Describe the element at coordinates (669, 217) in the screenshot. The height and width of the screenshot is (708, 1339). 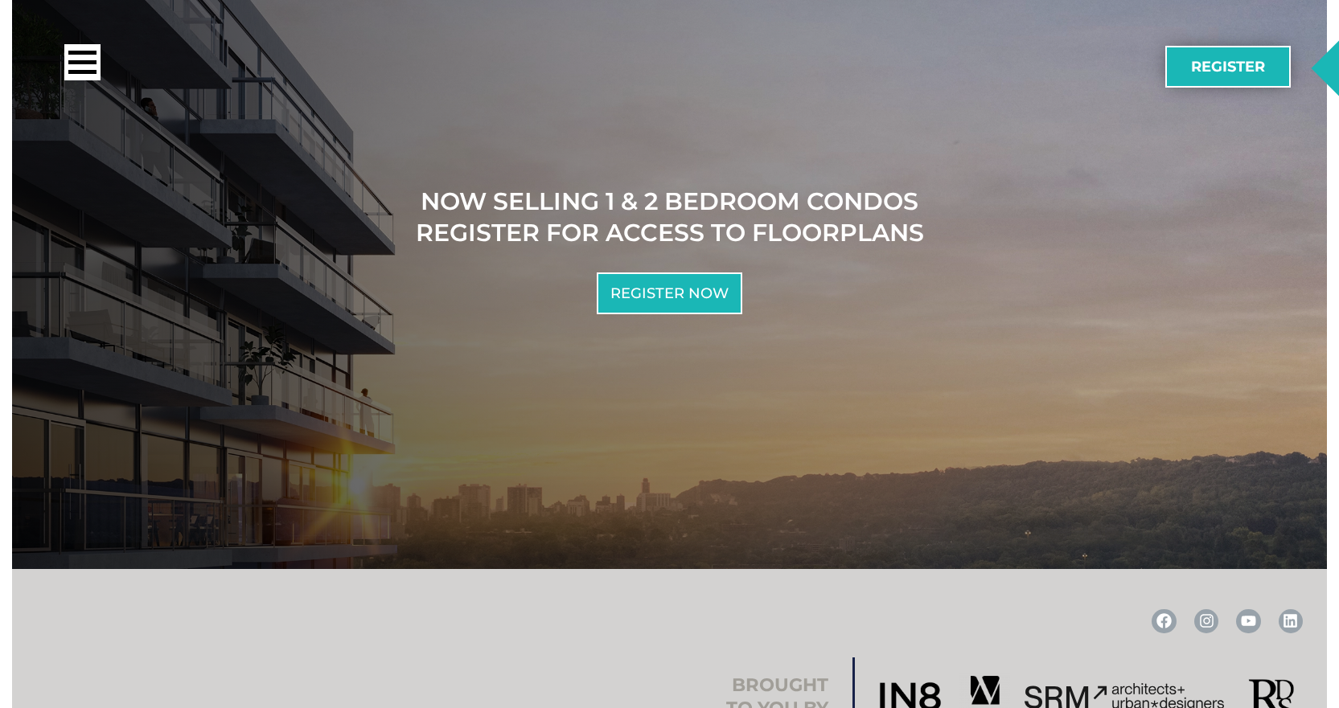
I see `h2: NOW SELLING 1 & 2 BEDROOM CONDOS Register for access to Floorplans​` at that location.